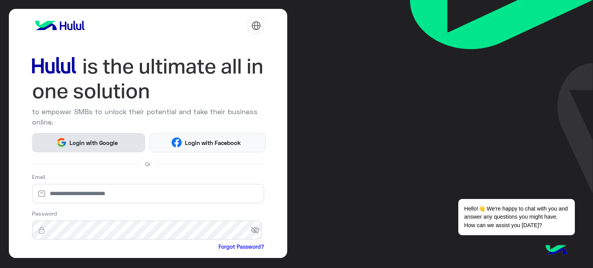  Describe the element at coordinates (60, 25) in the screenshot. I see `img: logo` at that location.